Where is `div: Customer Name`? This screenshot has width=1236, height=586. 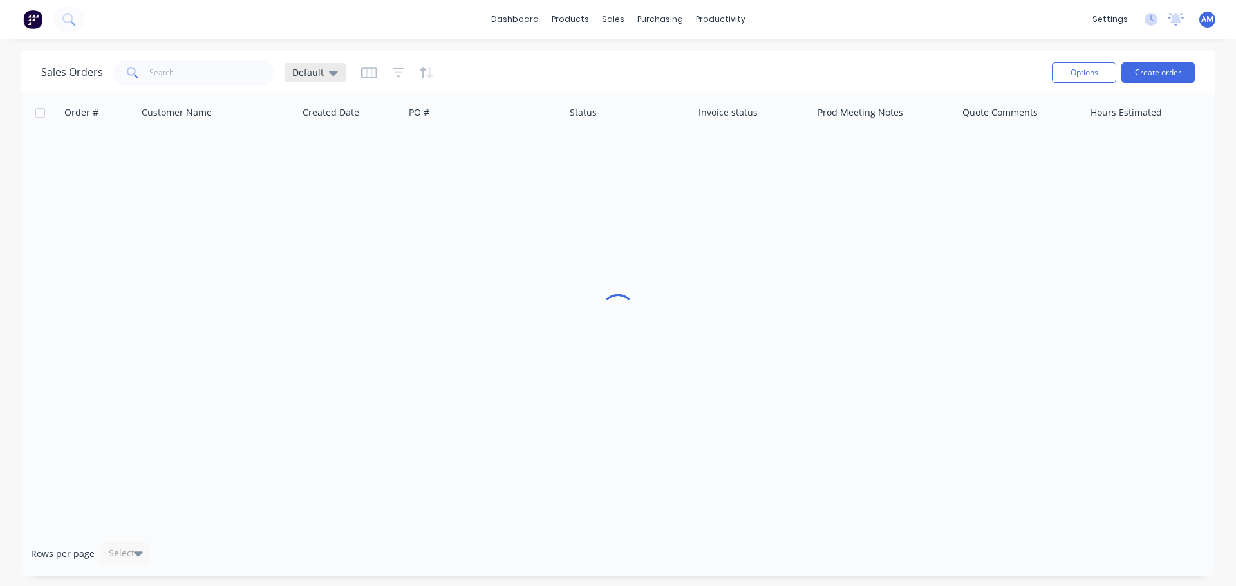
div: Customer Name is located at coordinates (176, 113).